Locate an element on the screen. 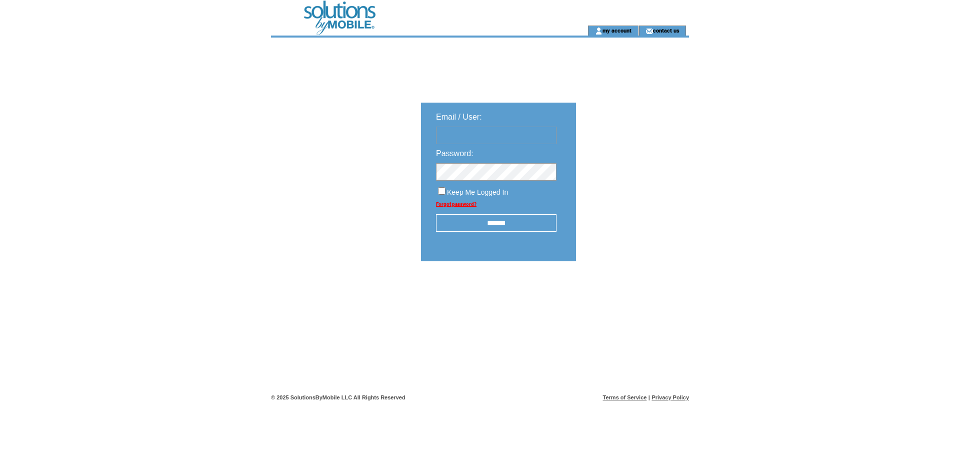 This screenshot has height=456, width=960. a: Terms of Service is located at coordinates (625, 397).